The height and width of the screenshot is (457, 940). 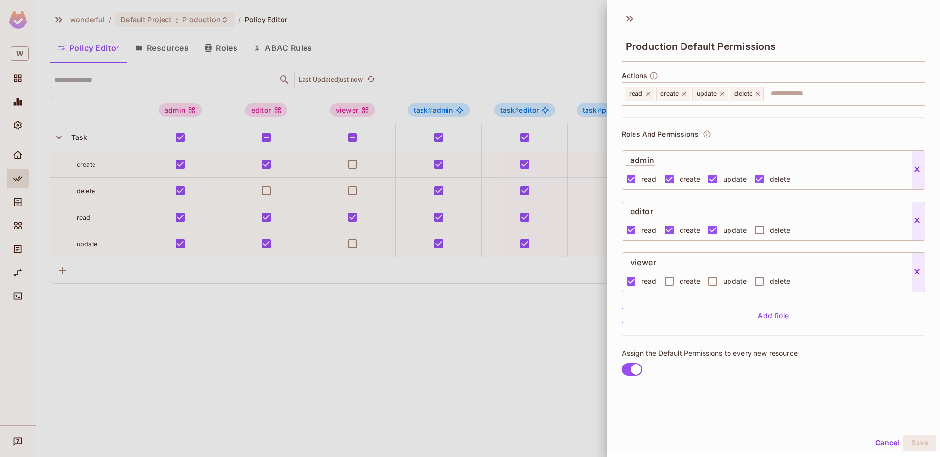 What do you see at coordinates (640, 158) in the screenshot?
I see `p: admin` at bounding box center [640, 158].